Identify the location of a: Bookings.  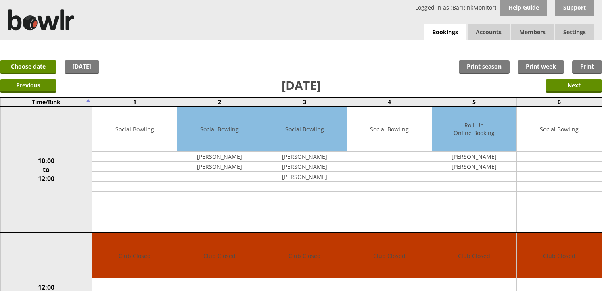
(445, 32).